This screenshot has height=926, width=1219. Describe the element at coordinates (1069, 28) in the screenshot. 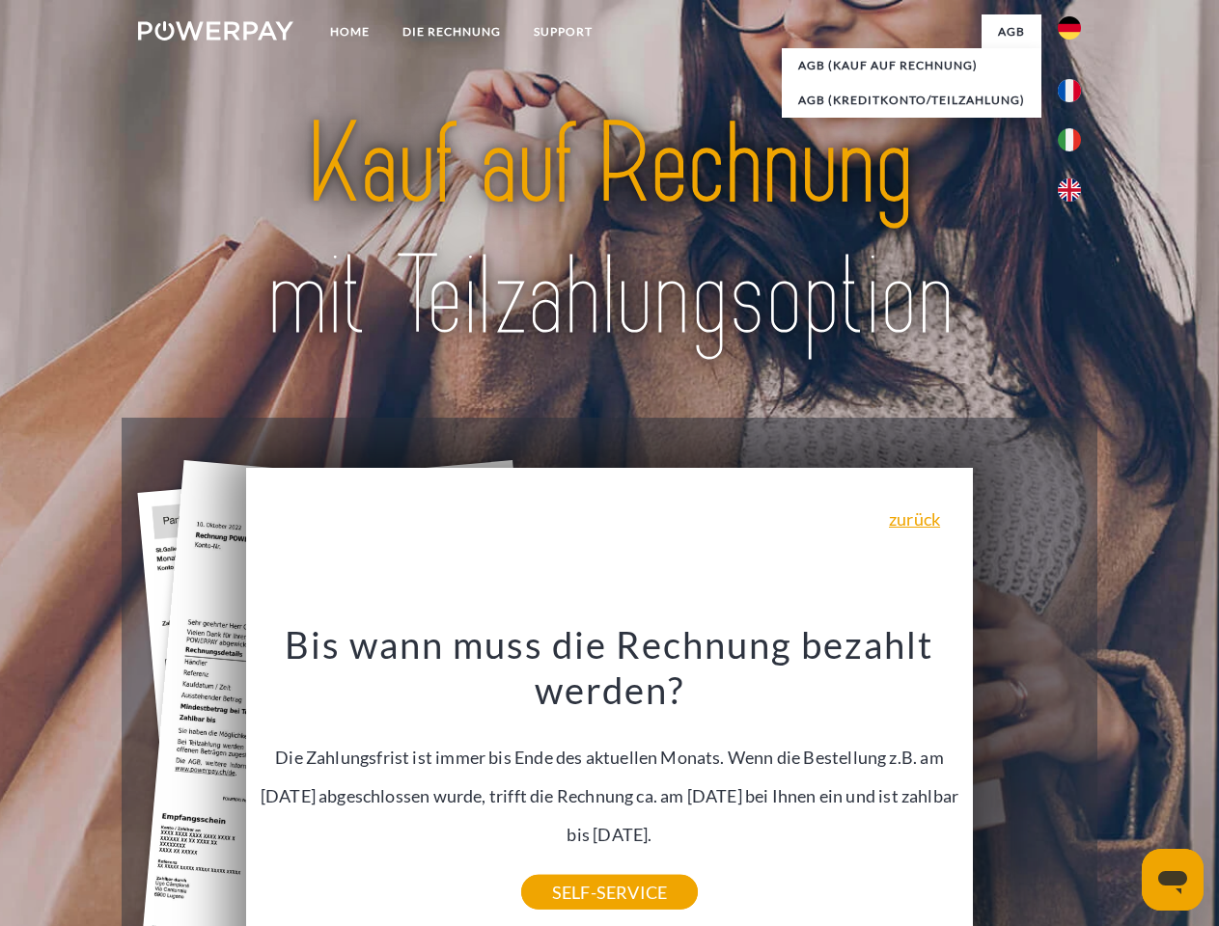

I see `img: de` at that location.